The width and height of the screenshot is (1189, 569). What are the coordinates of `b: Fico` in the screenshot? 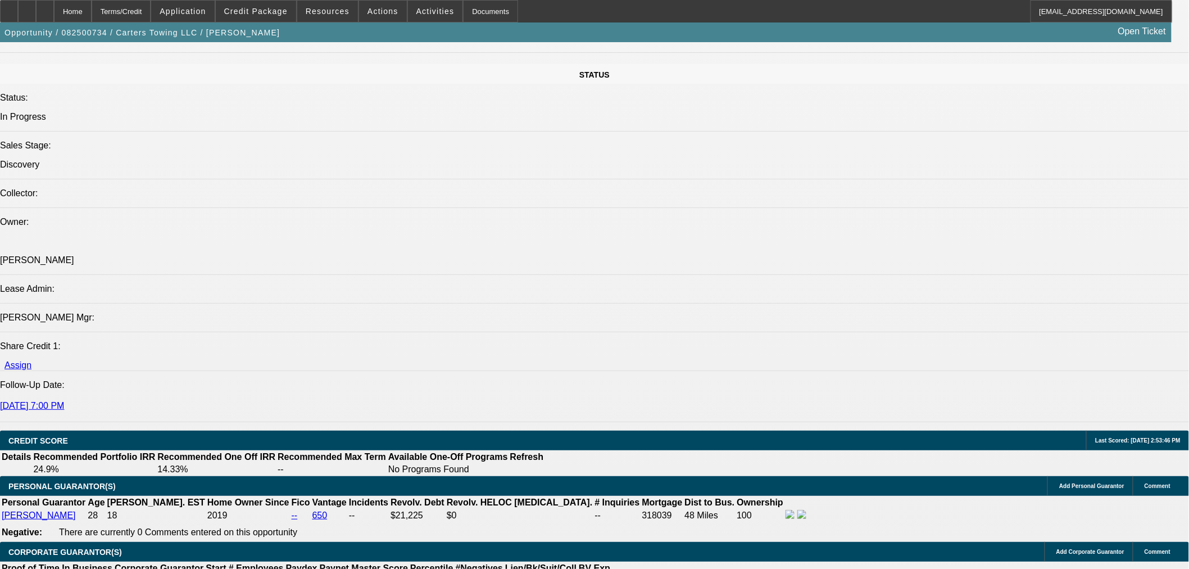 It's located at (301, 502).